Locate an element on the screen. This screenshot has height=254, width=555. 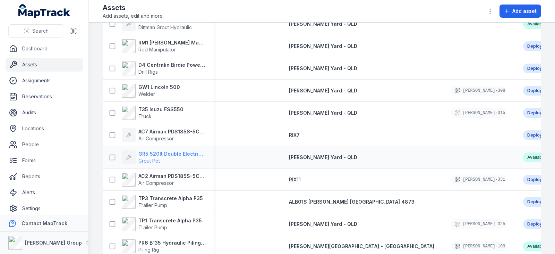
h2: Assets is located at coordinates (133, 8).